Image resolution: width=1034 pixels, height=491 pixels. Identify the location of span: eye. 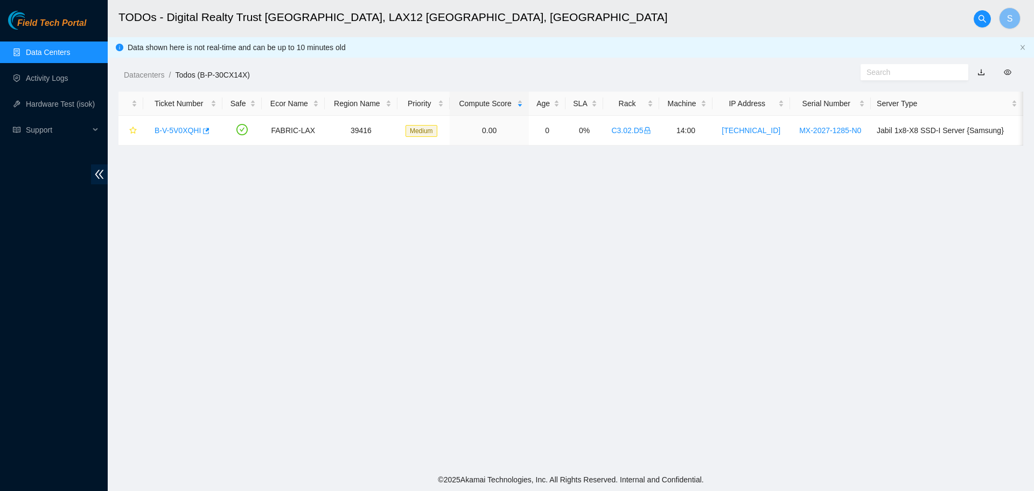
(1008, 72).